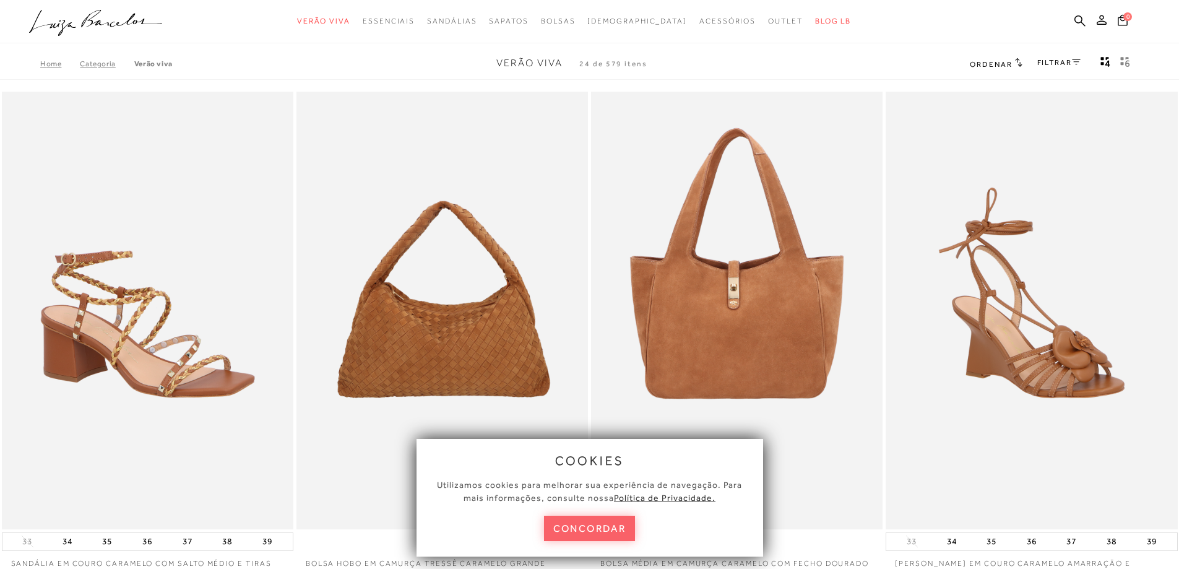 The image size is (1179, 569). What do you see at coordinates (442, 559) in the screenshot?
I see `a: BOLSA HOBO EM CAMURÇA TRESSÊ CARAMELO GRANDE` at bounding box center [442, 559].